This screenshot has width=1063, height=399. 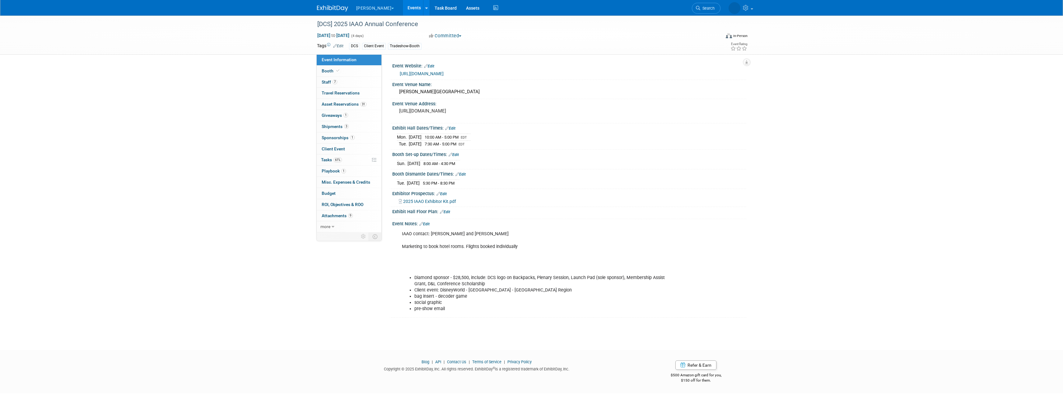 What do you see at coordinates (331, 71) in the screenshot?
I see `span: Booth` at bounding box center [331, 71].